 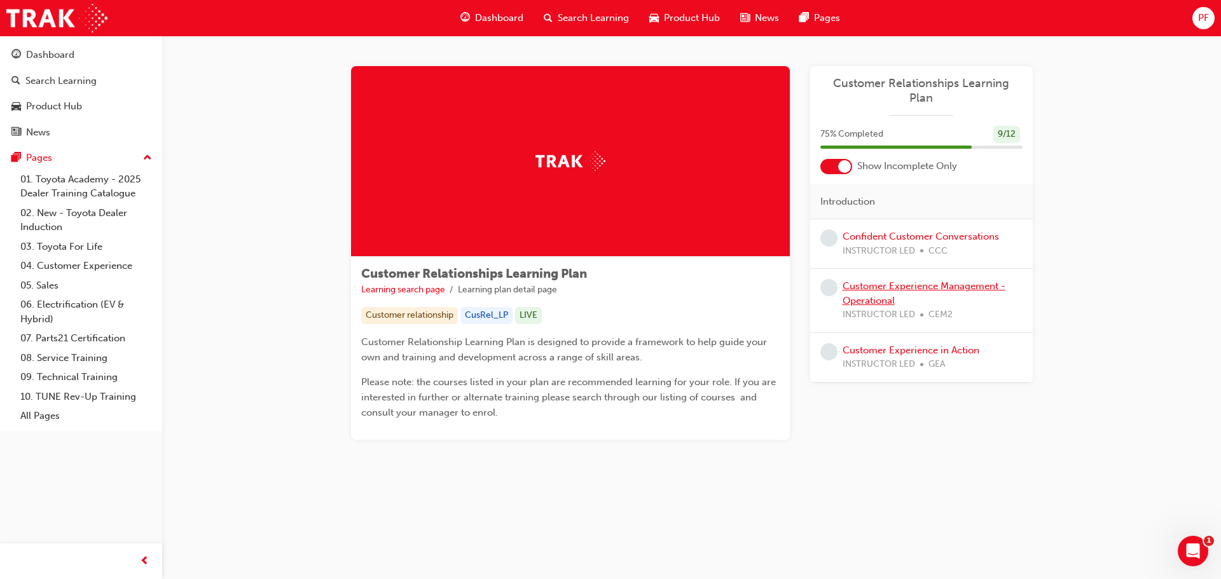 I want to click on div: CusRel_LP, so click(x=487, y=315).